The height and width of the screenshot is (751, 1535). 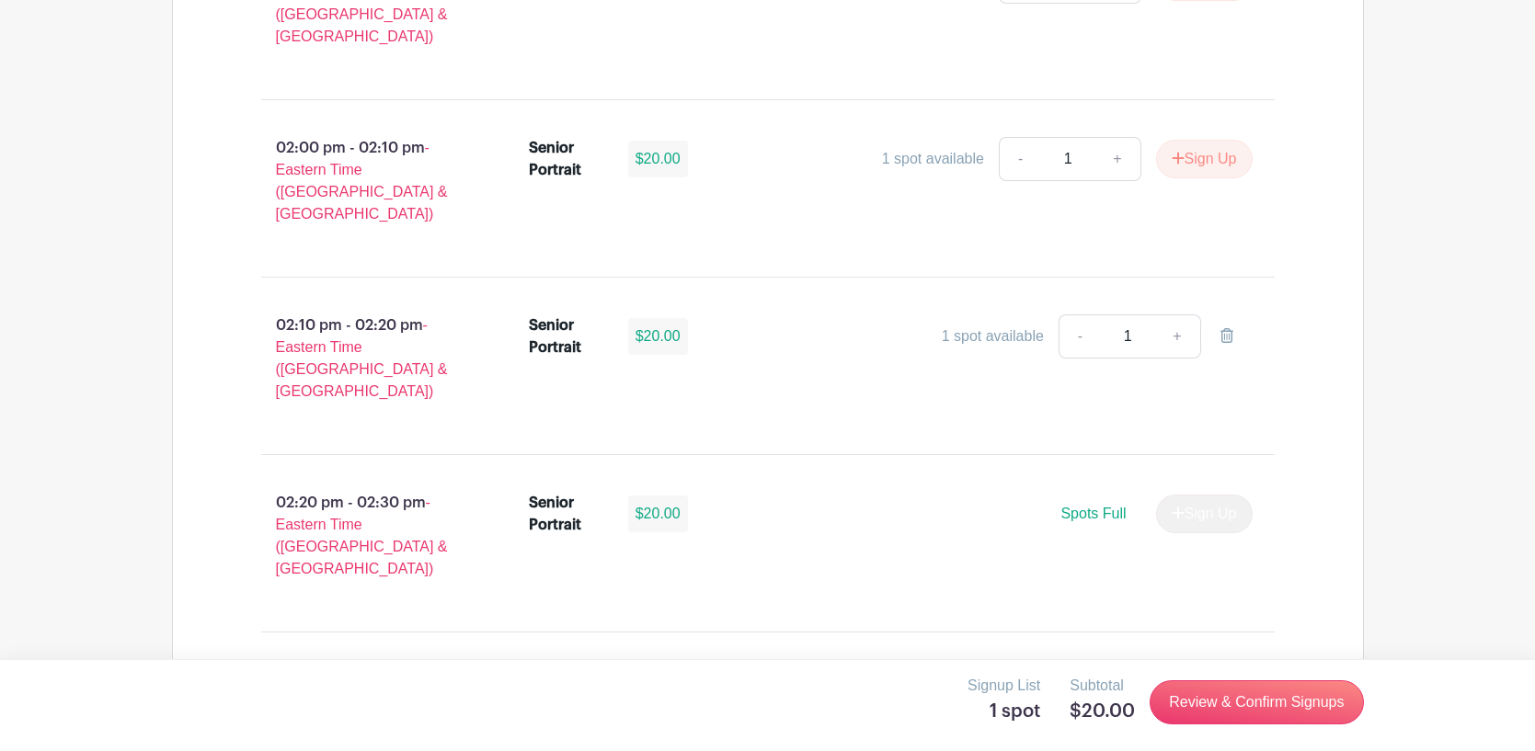 What do you see at coordinates (1256, 703) in the screenshot?
I see `a: Review & Confirm Signups` at bounding box center [1256, 703].